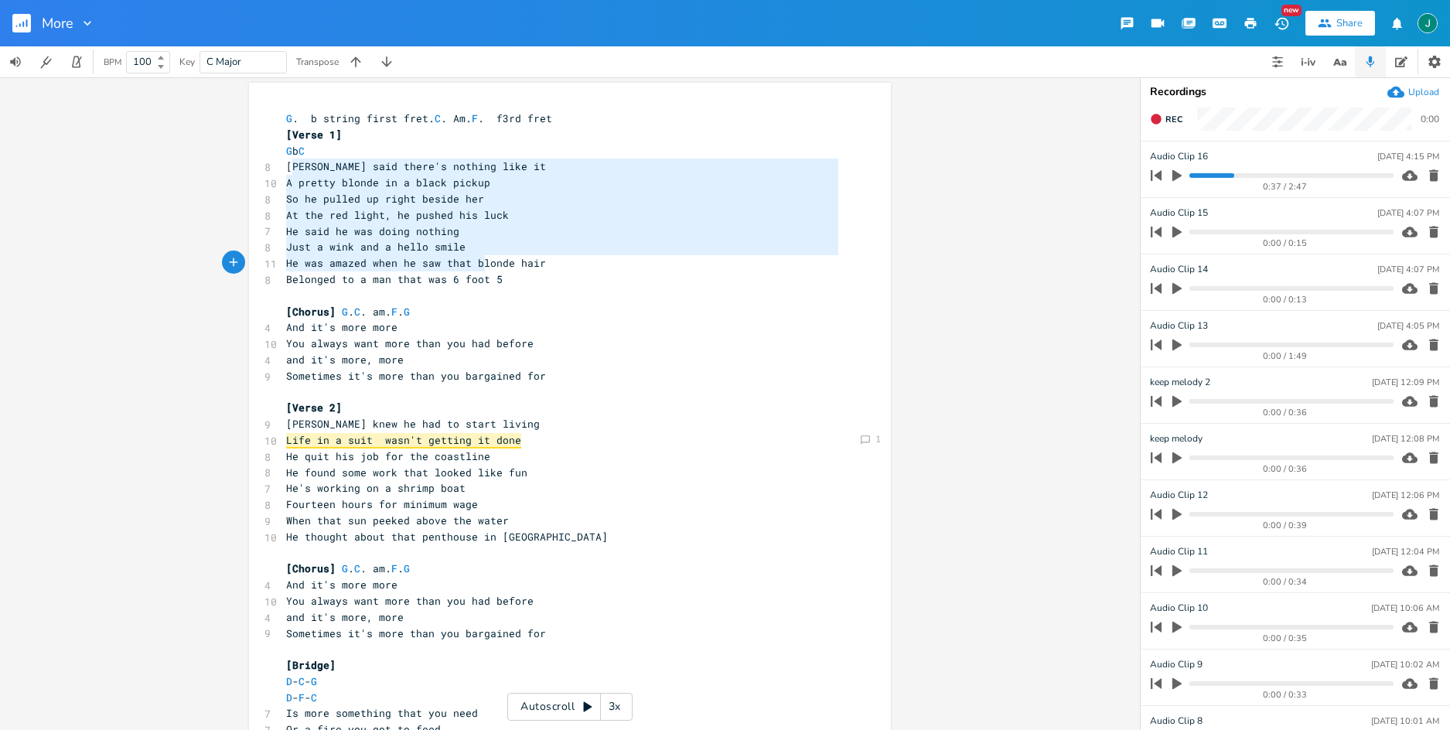  I want to click on button: Upload, so click(1413, 92).